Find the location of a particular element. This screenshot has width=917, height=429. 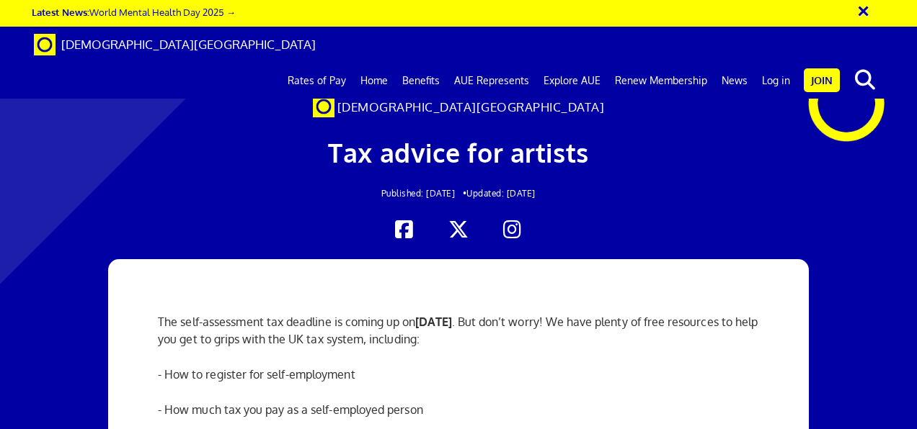

a: Home is located at coordinates (374, 81).